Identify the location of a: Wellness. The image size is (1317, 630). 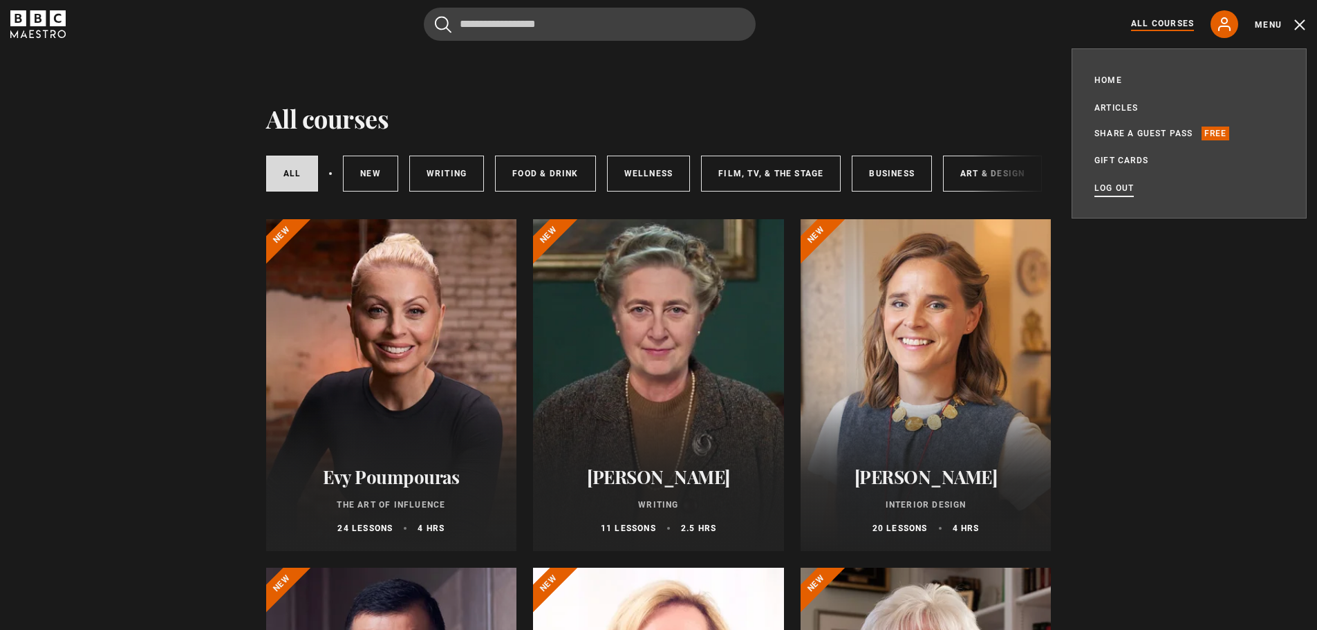
(649, 174).